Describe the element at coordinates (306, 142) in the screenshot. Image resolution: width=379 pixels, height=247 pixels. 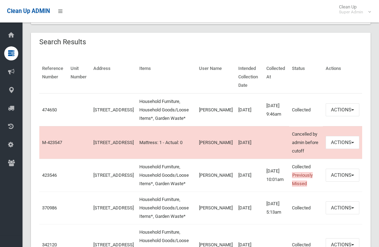
I see `td: Cancelled by admin before cutoff` at that location.